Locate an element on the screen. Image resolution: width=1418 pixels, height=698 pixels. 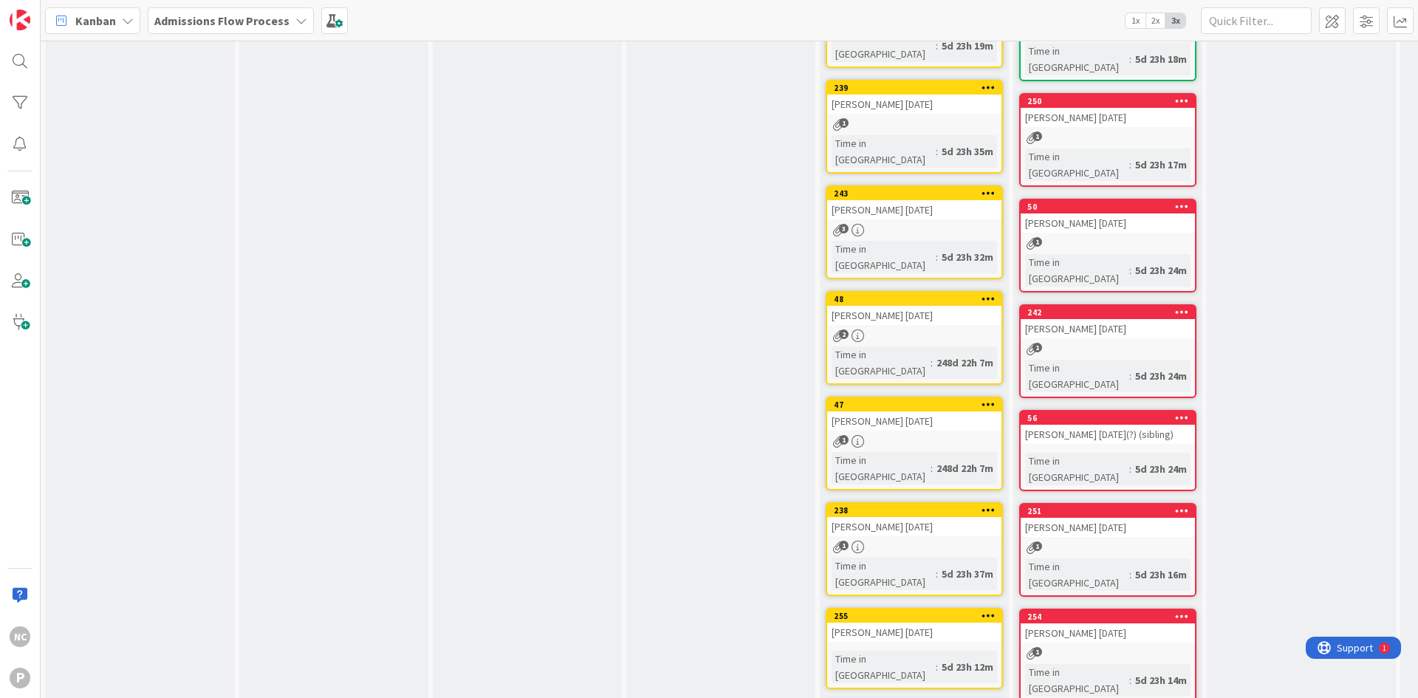
div: 1 is located at coordinates (78, 12).